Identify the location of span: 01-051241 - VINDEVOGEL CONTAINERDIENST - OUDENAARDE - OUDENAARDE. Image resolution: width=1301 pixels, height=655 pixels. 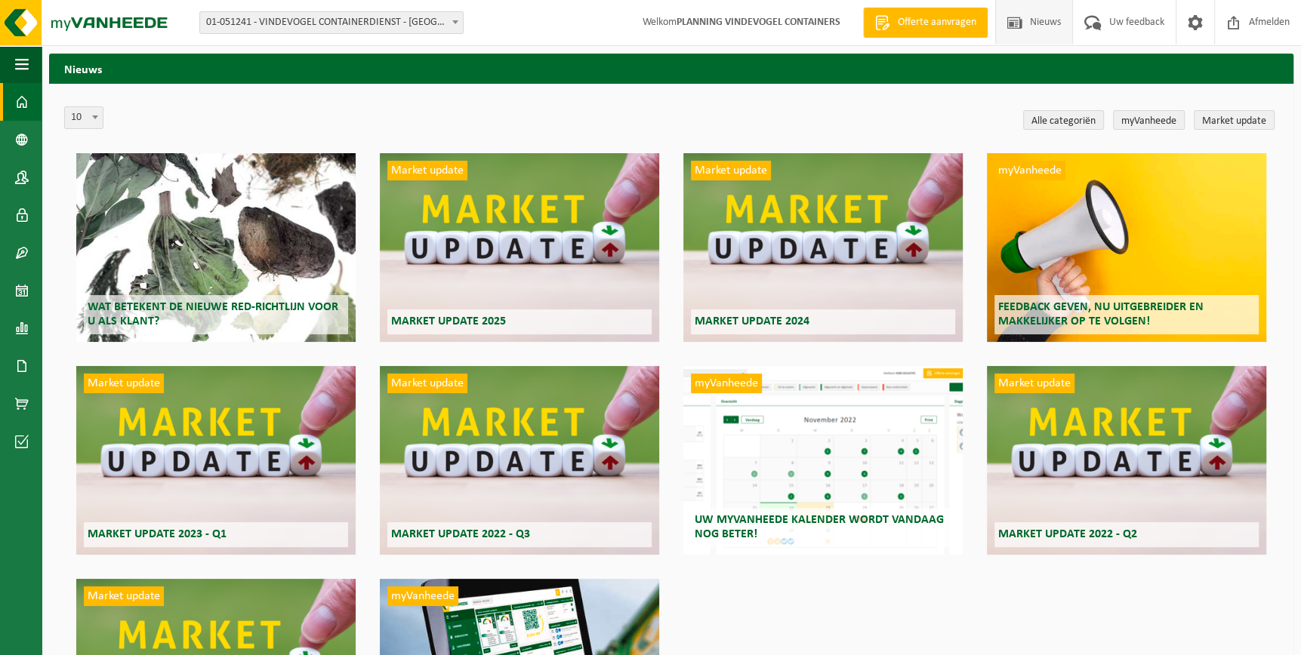
(331, 23).